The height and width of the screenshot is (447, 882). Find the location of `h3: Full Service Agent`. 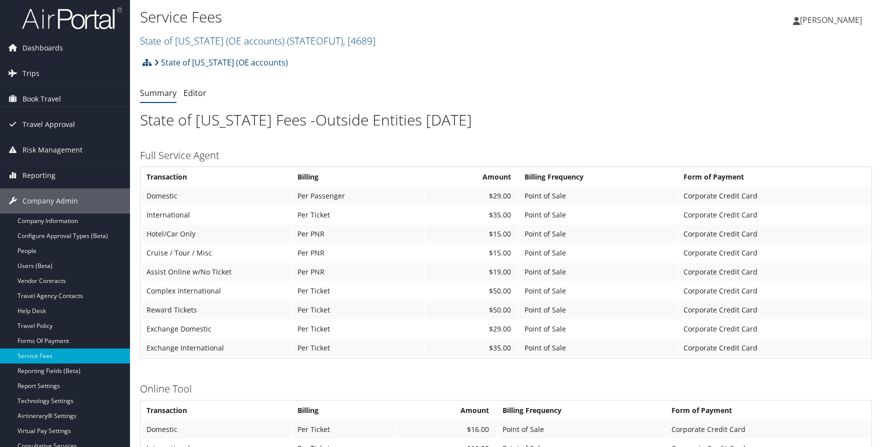

h3: Full Service Agent is located at coordinates (506, 156).